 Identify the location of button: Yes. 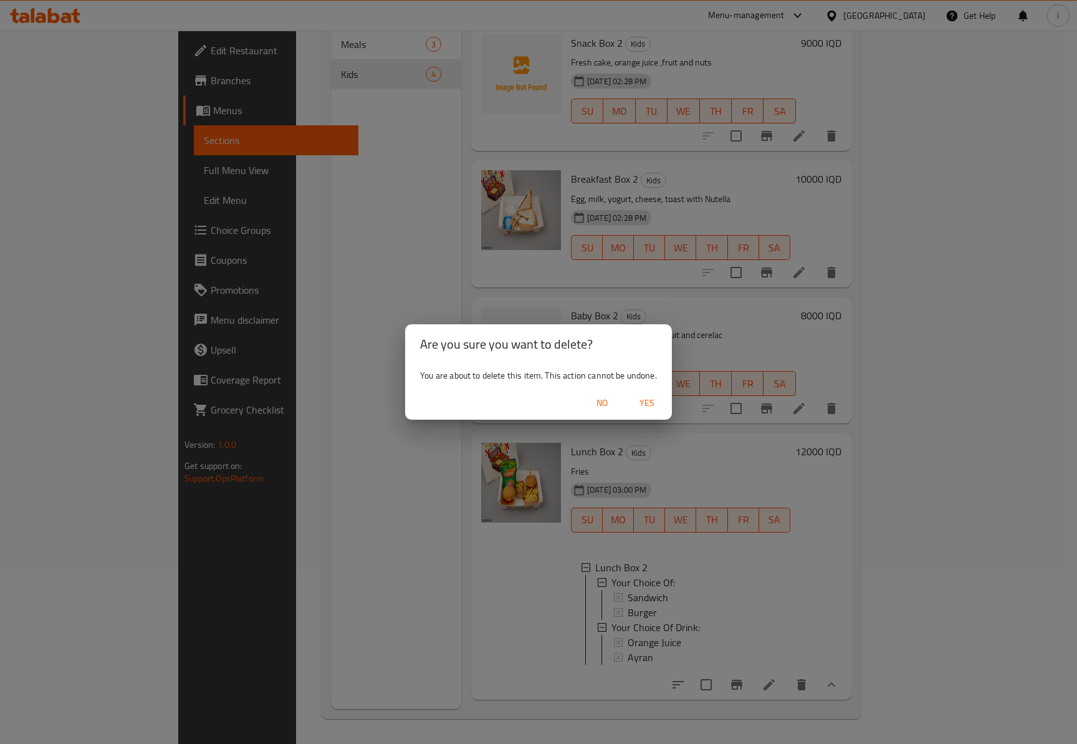
(647, 403).